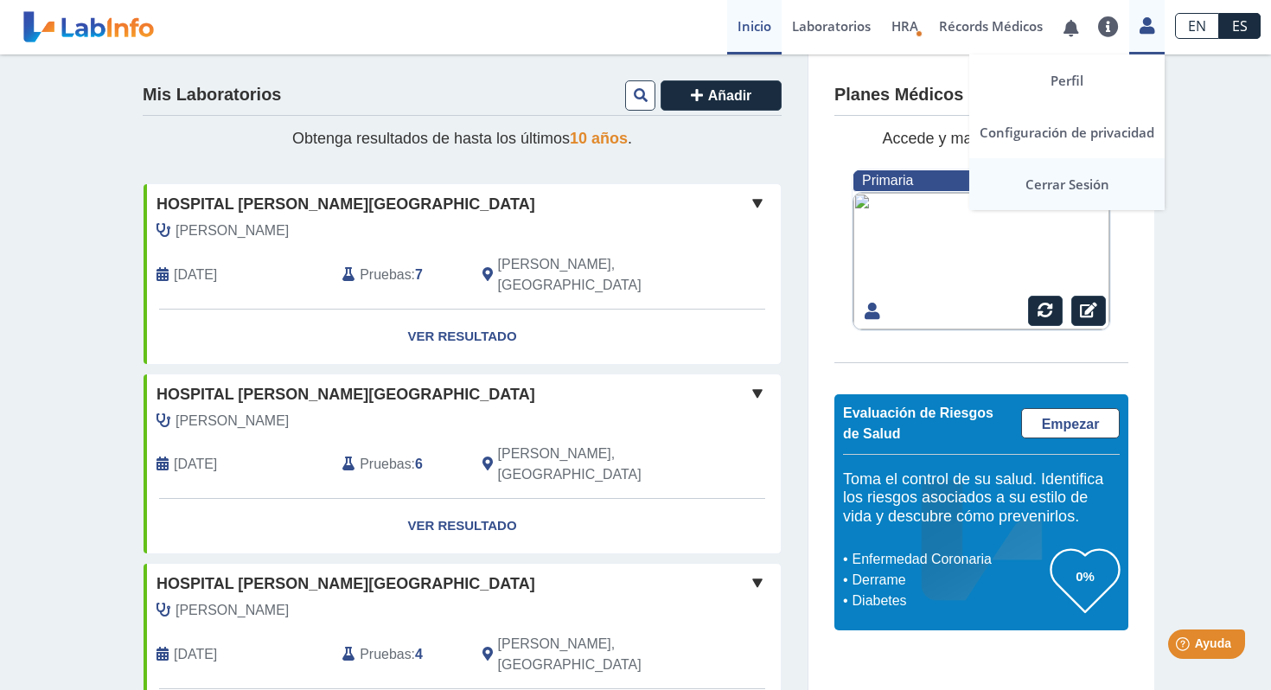 This screenshot has width=1271, height=690. Describe the element at coordinates (1067, 132) in the screenshot. I see `a: Configuración de privacidad` at that location.